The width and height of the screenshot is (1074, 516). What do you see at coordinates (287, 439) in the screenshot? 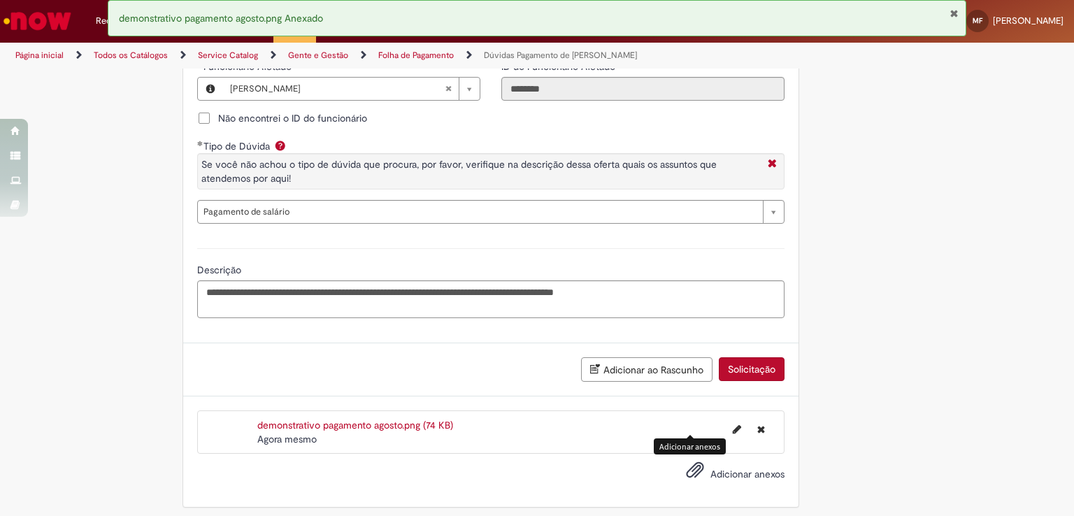
I see `time: 28/08/2025 08:13:28` at bounding box center [287, 439].